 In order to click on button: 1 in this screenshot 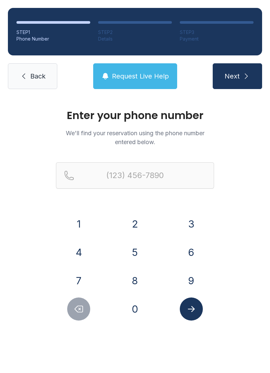, I will do `click(79, 224)`.